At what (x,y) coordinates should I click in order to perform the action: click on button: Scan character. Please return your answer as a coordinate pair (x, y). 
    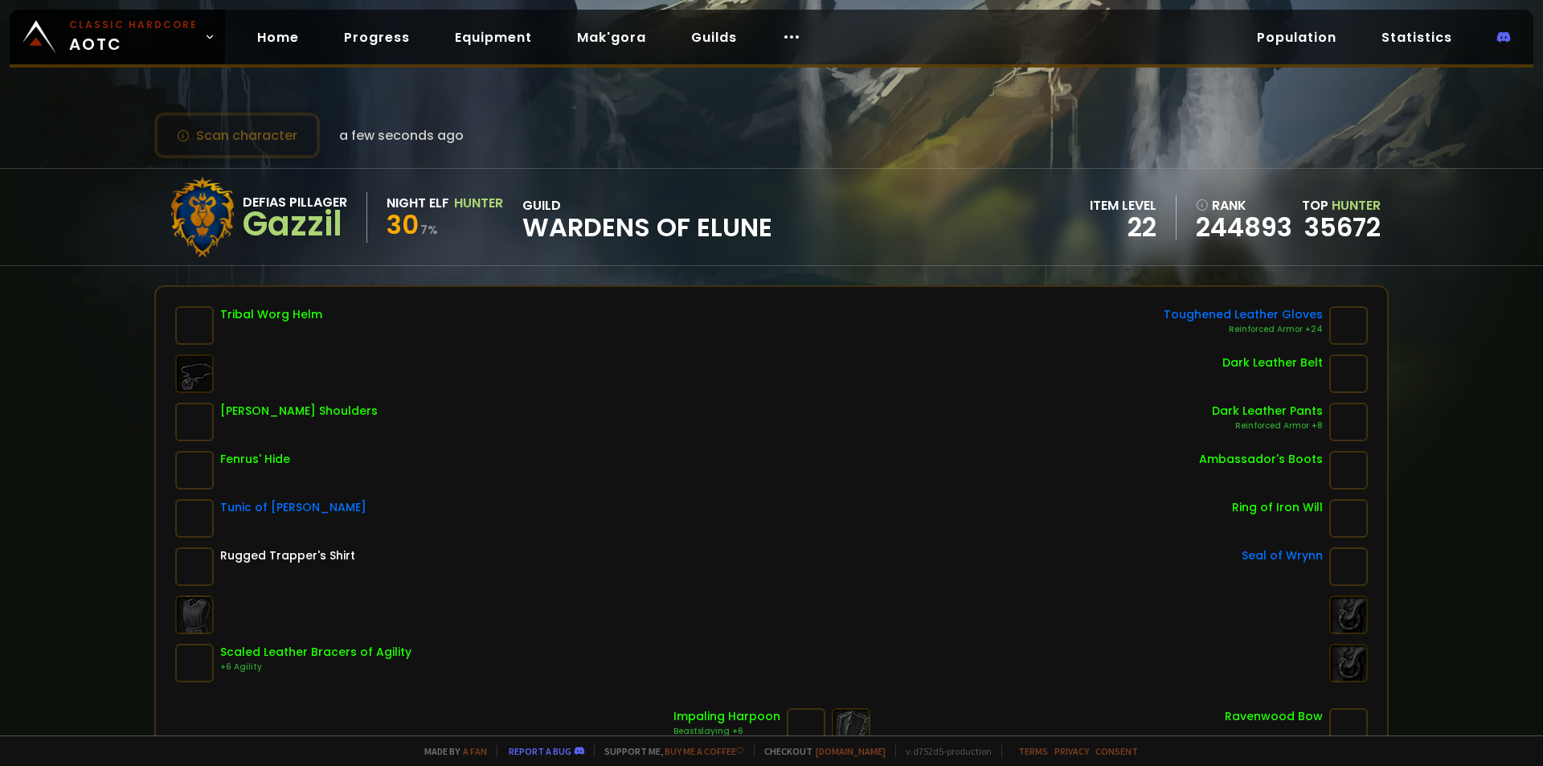
    Looking at the image, I should click on (237, 135).